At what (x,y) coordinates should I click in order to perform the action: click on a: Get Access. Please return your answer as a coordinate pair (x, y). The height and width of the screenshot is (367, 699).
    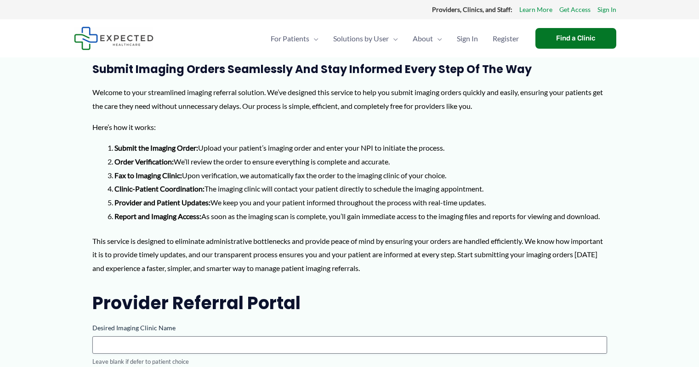
    Looking at the image, I should click on (575, 10).